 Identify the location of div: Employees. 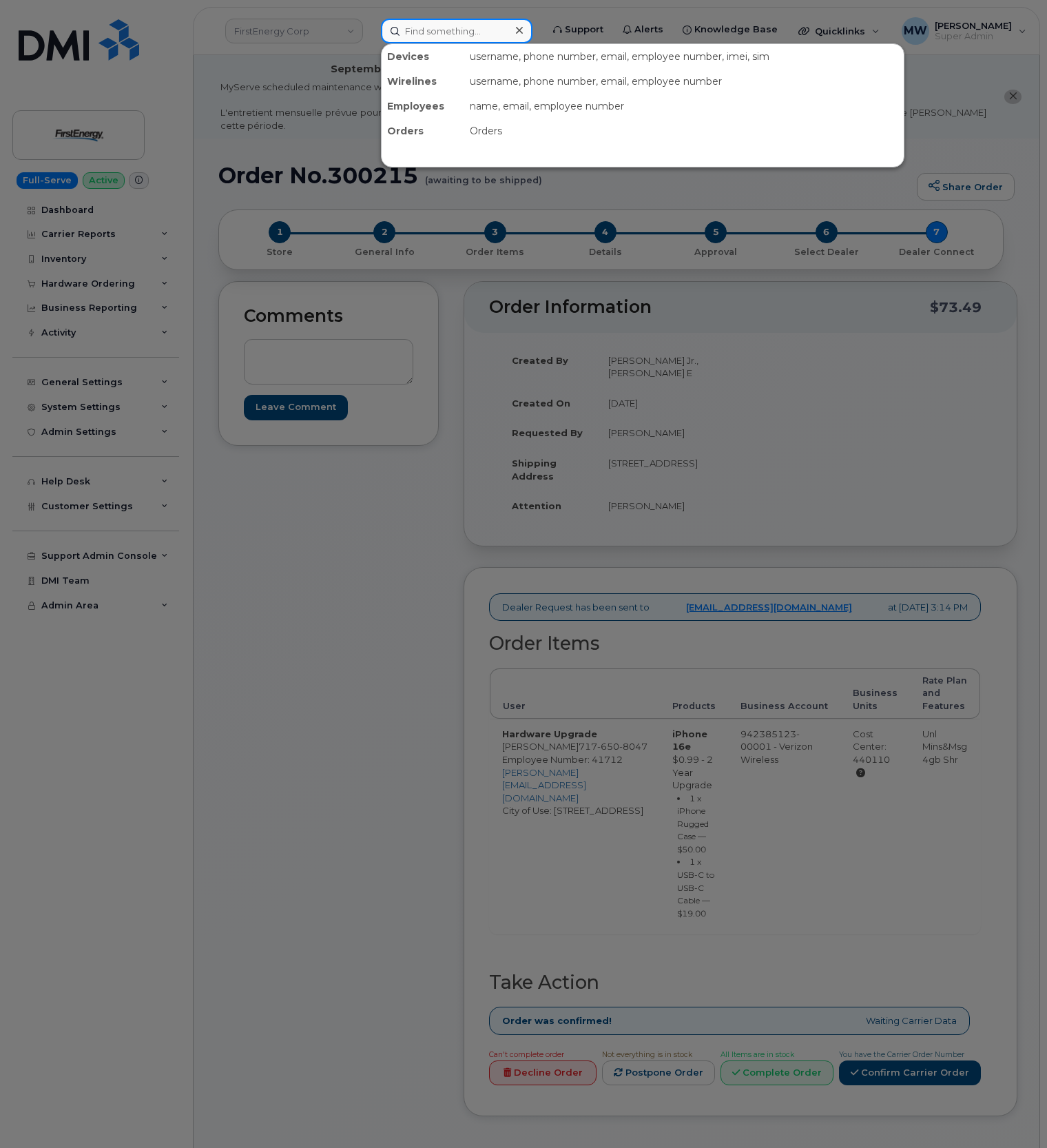
(423, 106).